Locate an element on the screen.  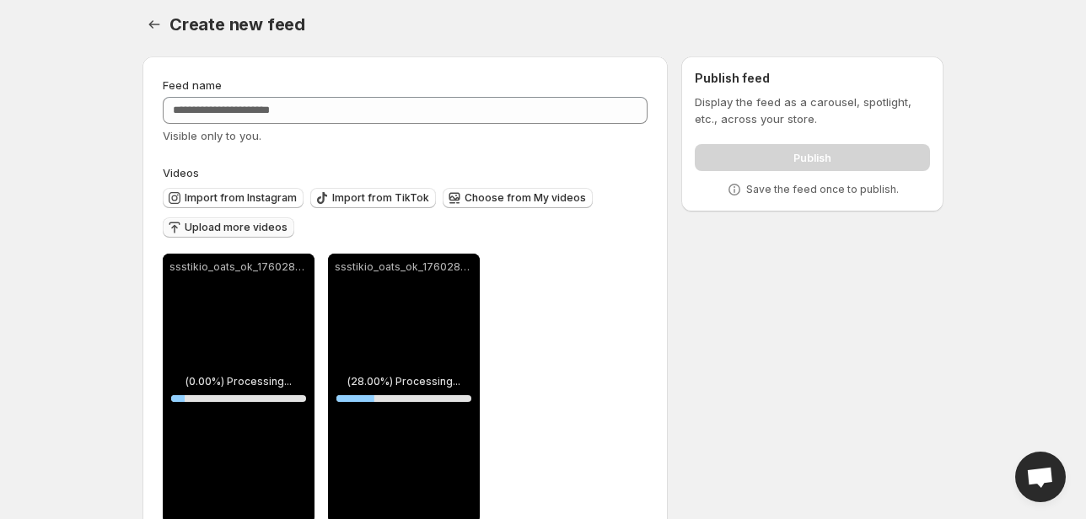
span: Visible only to you. is located at coordinates (212, 136).